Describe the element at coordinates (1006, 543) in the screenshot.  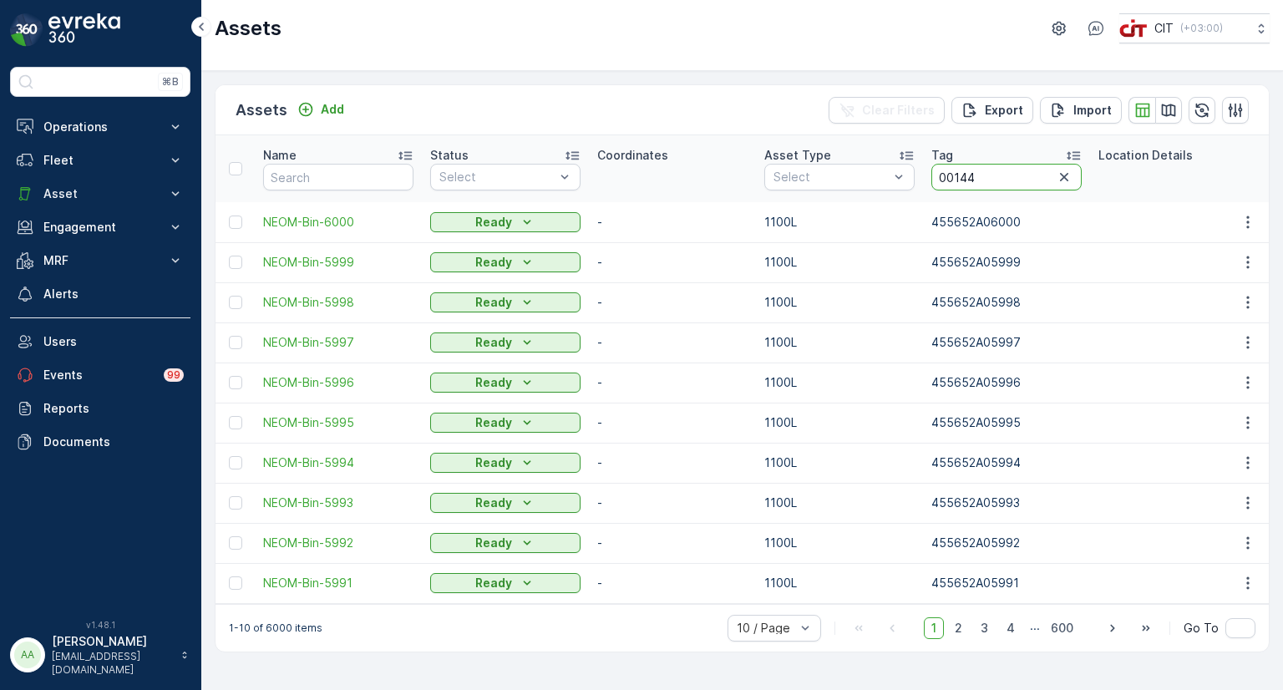
I see `td: 455652A05992` at that location.